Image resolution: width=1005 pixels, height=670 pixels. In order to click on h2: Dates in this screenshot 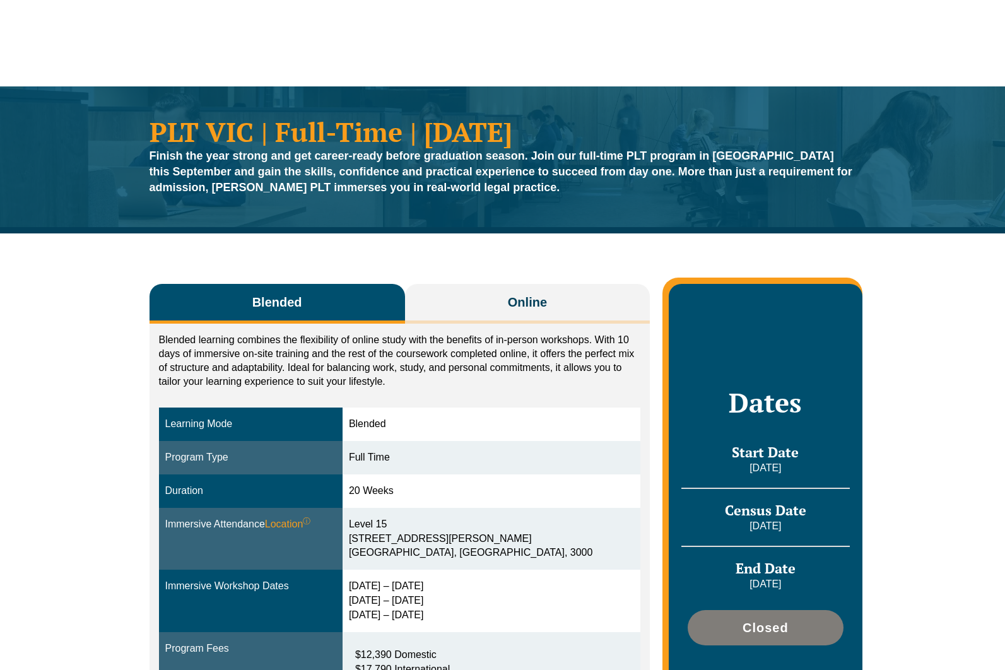, I will do `click(766, 403)`.